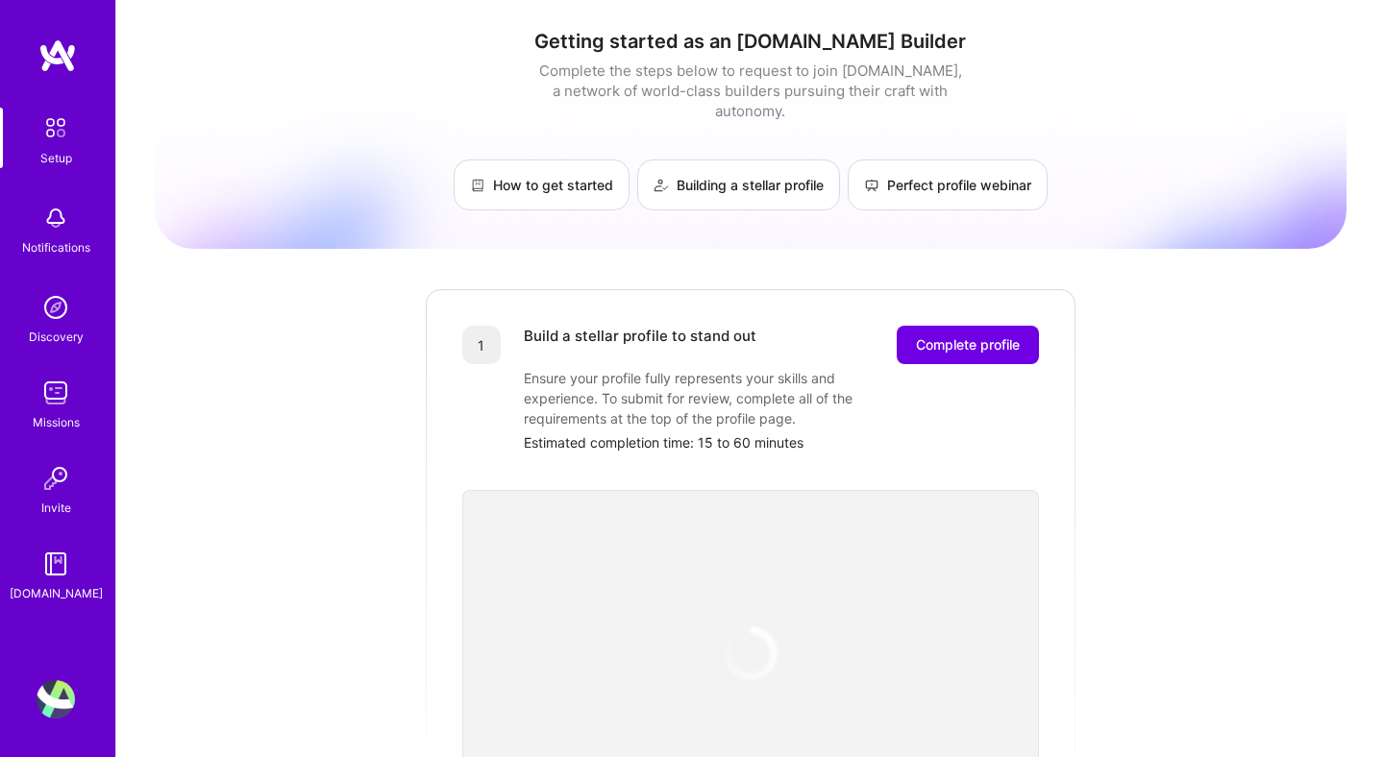  Describe the element at coordinates (56, 564) in the screenshot. I see `img: guide book` at that location.